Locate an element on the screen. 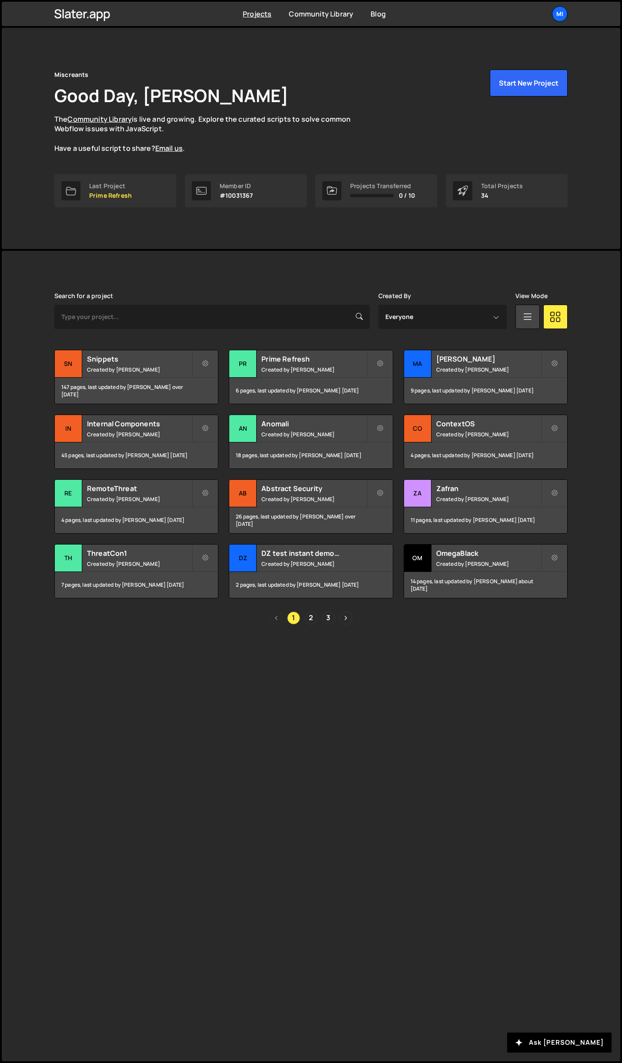 The width and height of the screenshot is (622, 1063). label: Search for a project is located at coordinates (83, 296).